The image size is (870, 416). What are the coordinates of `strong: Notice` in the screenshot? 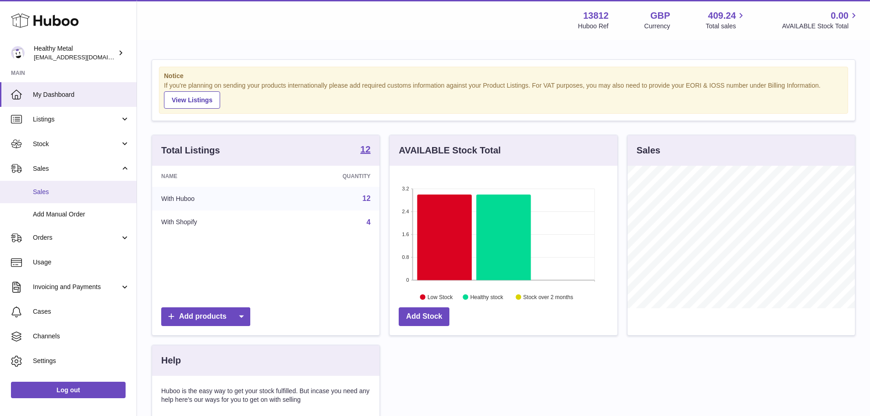 It's located at (503, 76).